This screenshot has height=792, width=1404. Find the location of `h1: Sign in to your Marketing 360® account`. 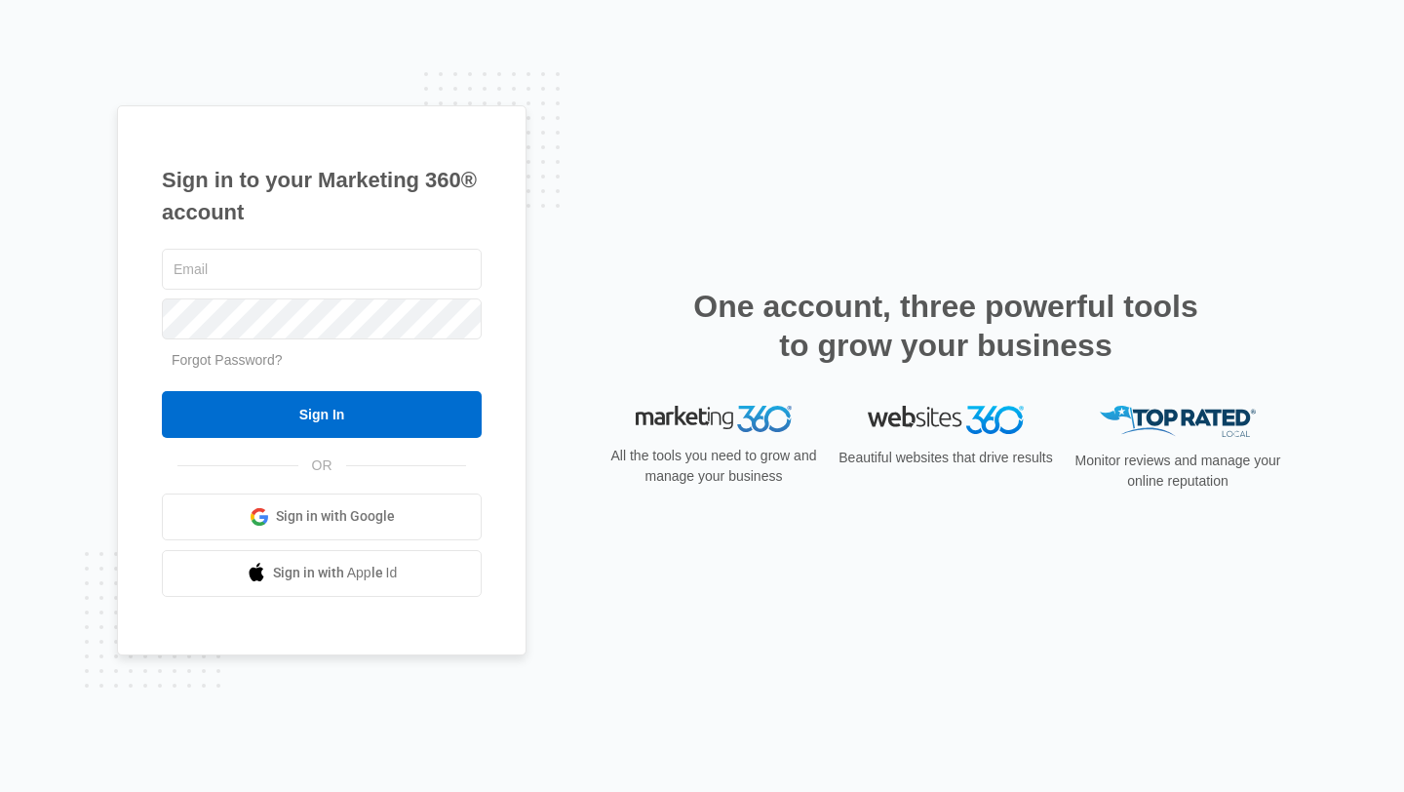

h1: Sign in to your Marketing 360® account is located at coordinates (322, 196).